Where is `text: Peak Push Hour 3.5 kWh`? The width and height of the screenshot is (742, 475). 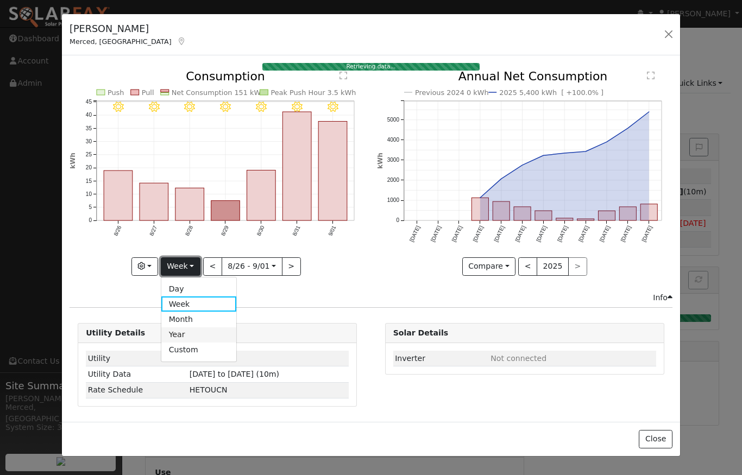 text: Peak Push Hour 3.5 kWh is located at coordinates (314, 92).